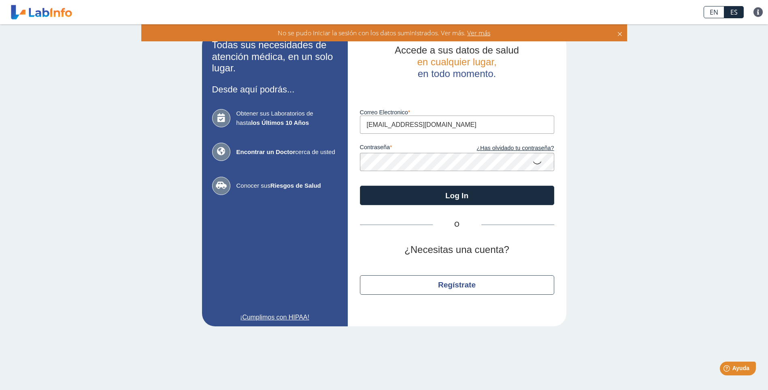  I want to click on span: cerca de usted, so click(287, 152).